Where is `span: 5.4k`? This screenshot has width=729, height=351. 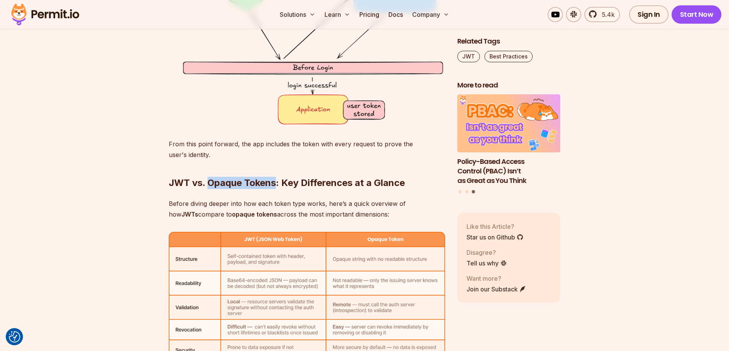 span: 5.4k is located at coordinates (605, 15).